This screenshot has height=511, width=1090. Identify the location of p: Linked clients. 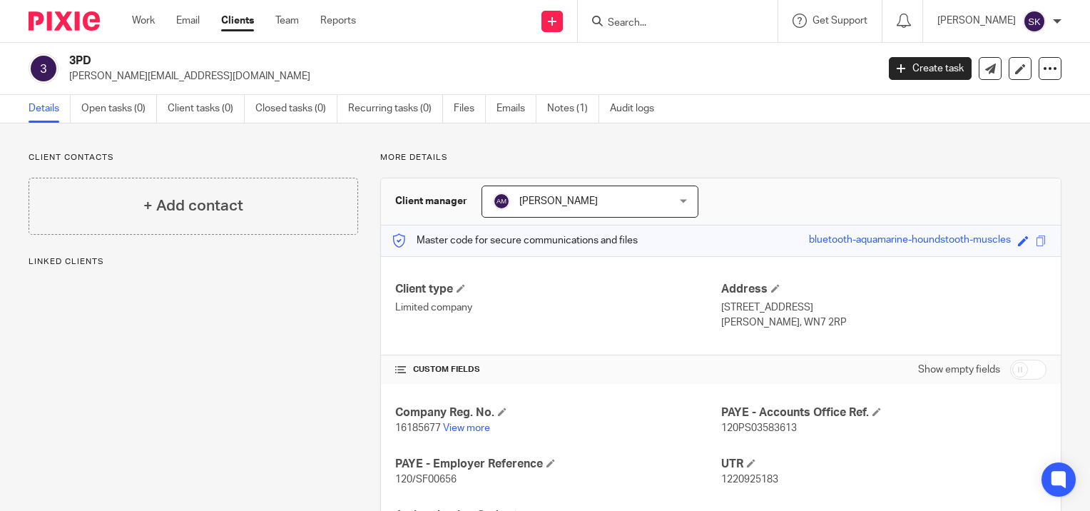
(193, 262).